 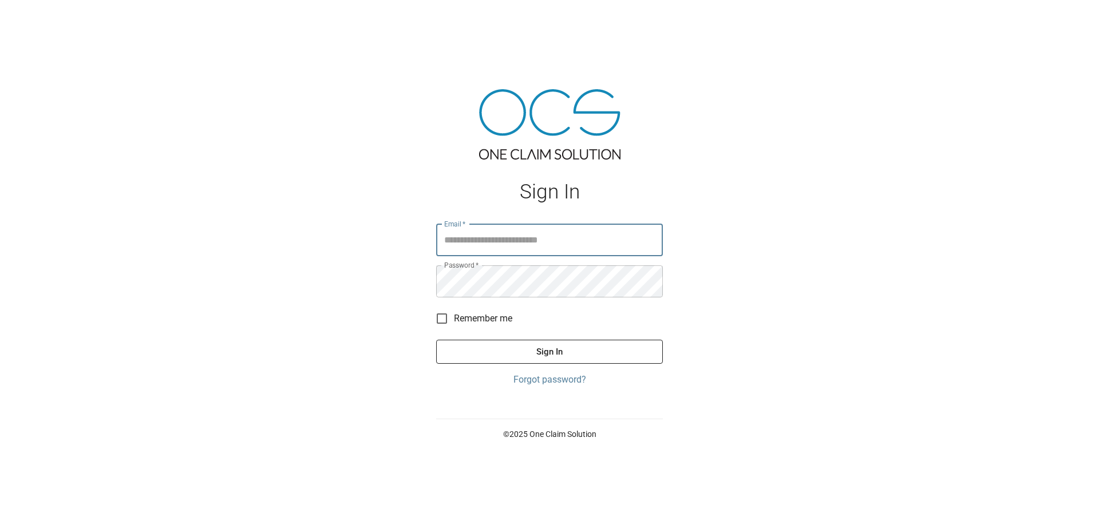 What do you see at coordinates (483, 319) in the screenshot?
I see `span: Remember me` at bounding box center [483, 319].